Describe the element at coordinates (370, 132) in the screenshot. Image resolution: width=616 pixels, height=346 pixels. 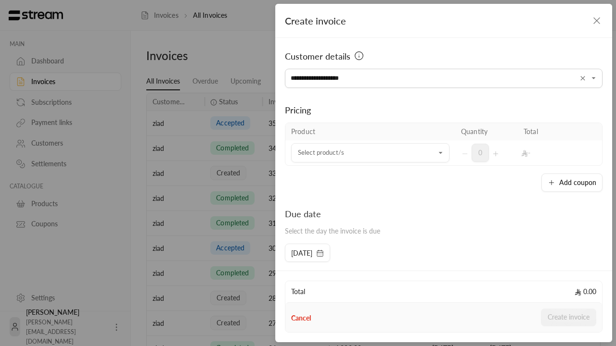
I see `th: Product` at that location.